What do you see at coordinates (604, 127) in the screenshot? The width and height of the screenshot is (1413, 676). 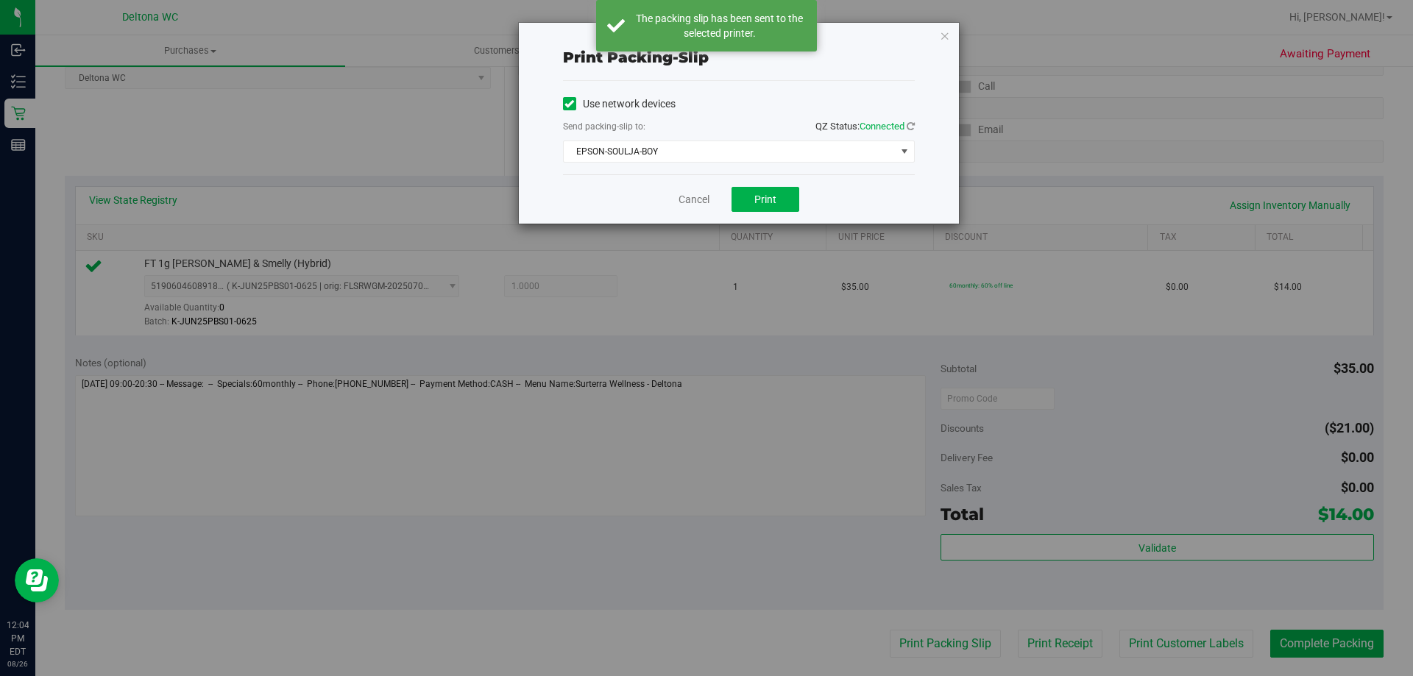 I see `label: Send packing-slip to:` at bounding box center [604, 127].